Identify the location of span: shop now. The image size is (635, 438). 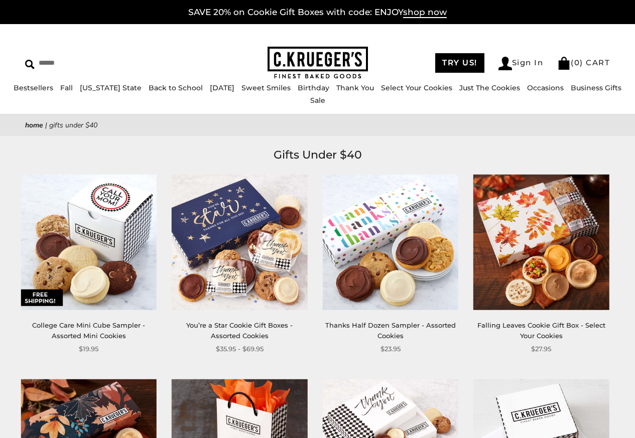
(425, 13).